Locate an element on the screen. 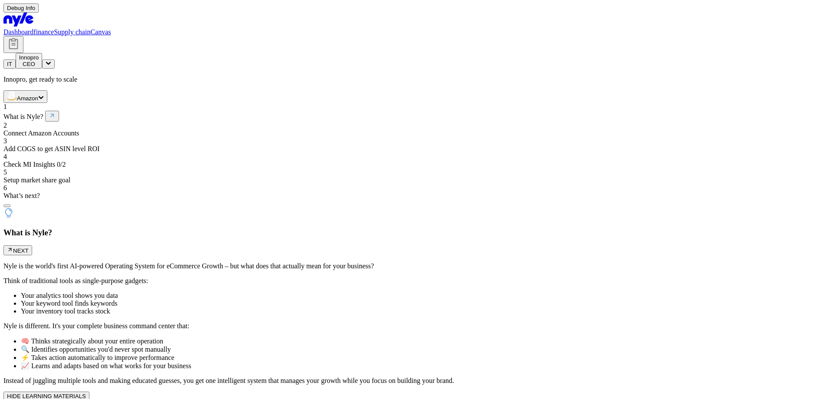 This screenshot has height=399, width=827. p: Think of traditional tools as single-purpose gadgets: is located at coordinates (413, 281).